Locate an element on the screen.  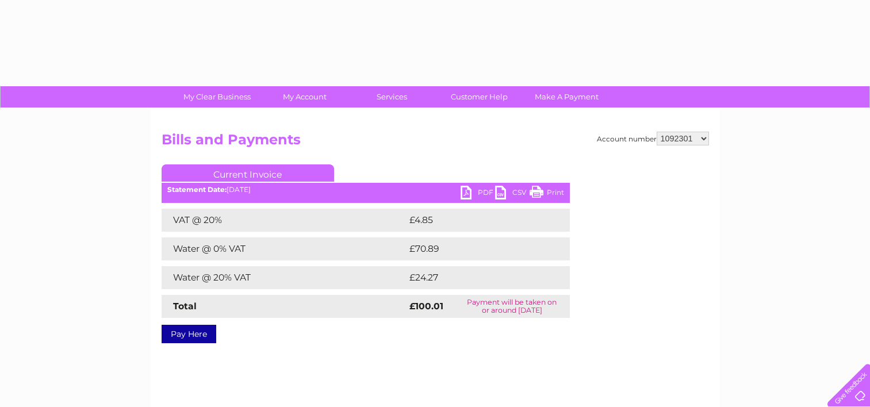
td: £24.27 is located at coordinates (476, 278).